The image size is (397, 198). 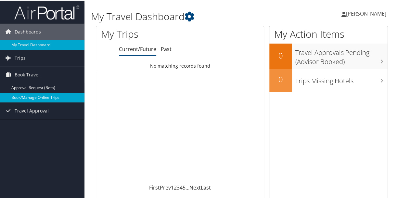 I want to click on a: Past, so click(x=166, y=48).